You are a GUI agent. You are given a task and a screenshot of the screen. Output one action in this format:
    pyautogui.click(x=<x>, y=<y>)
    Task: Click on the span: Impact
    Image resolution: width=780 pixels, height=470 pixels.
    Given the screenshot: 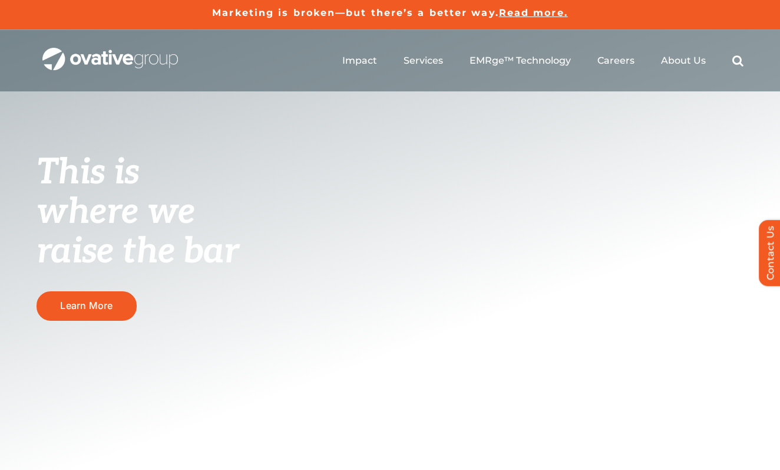 What is the action you would take?
    pyautogui.click(x=359, y=61)
    